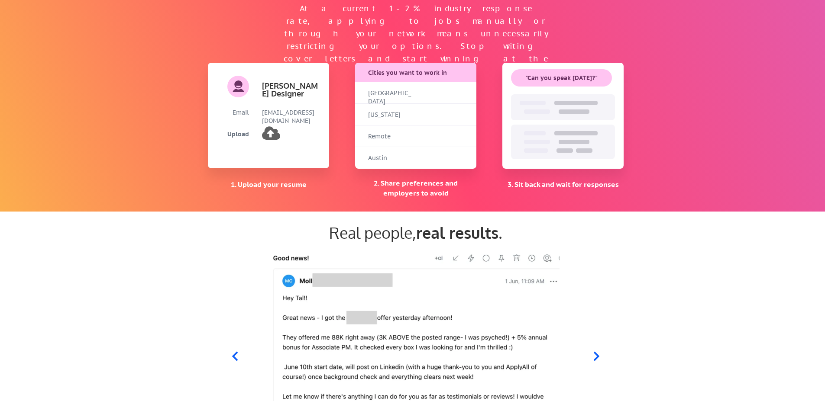 This screenshot has height=401, width=825. What do you see at coordinates (390, 137) in the screenshot?
I see `div: Remote` at bounding box center [390, 137].